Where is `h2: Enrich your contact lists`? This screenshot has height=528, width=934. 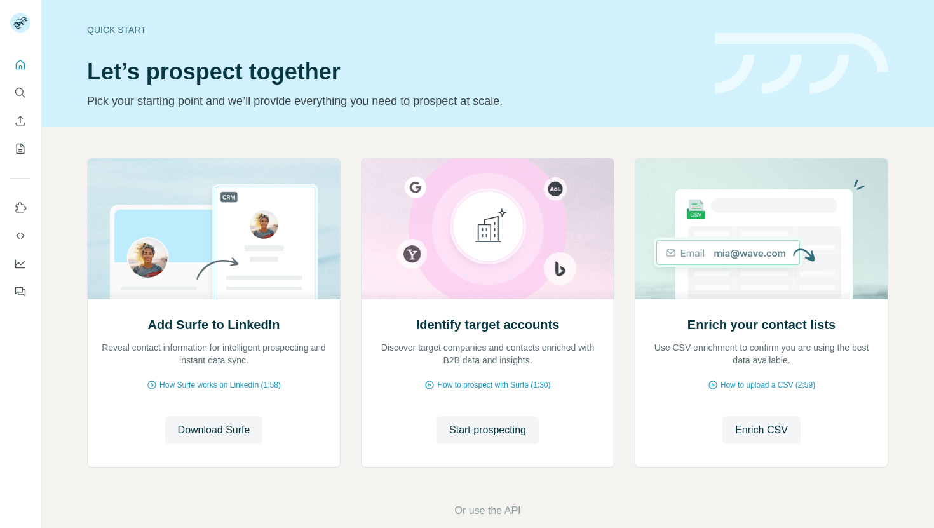 h2: Enrich your contact lists is located at coordinates (762, 325).